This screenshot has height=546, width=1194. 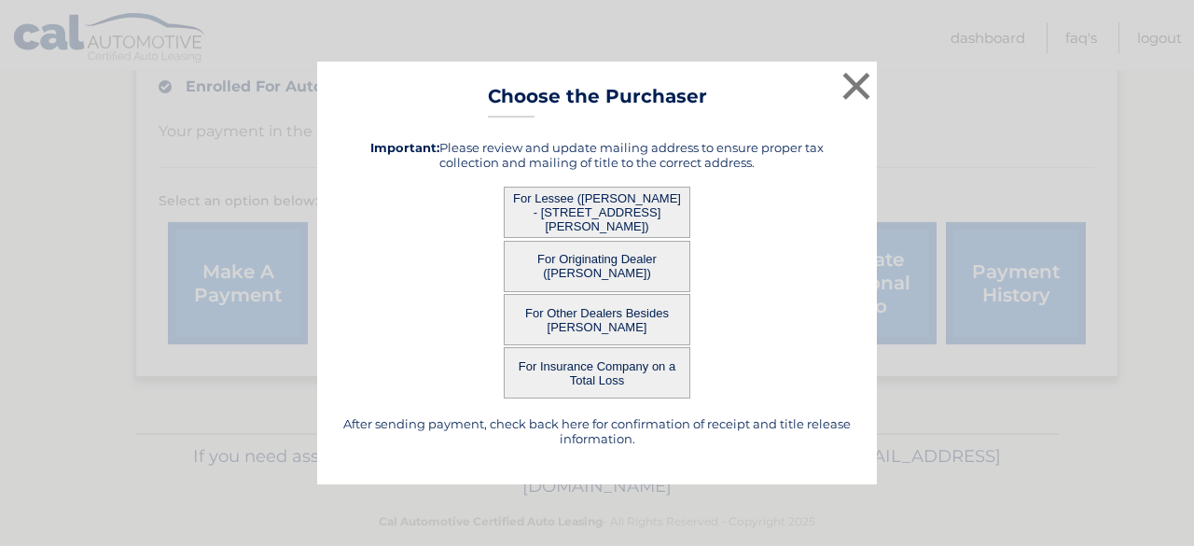 What do you see at coordinates (405, 147) in the screenshot?
I see `strong: Important:` at bounding box center [405, 147].